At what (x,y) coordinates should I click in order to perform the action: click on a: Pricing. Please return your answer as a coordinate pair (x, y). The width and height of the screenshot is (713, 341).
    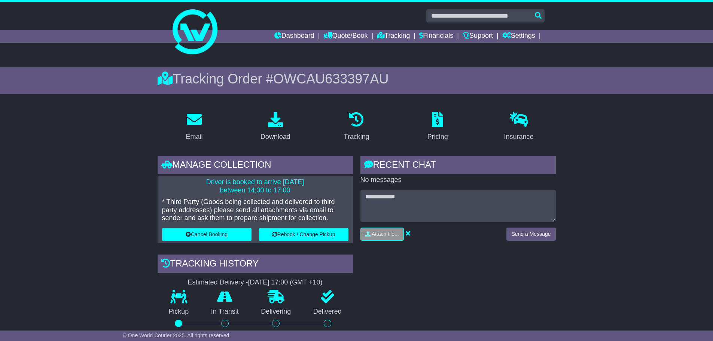
    Looking at the image, I should click on (438, 127).